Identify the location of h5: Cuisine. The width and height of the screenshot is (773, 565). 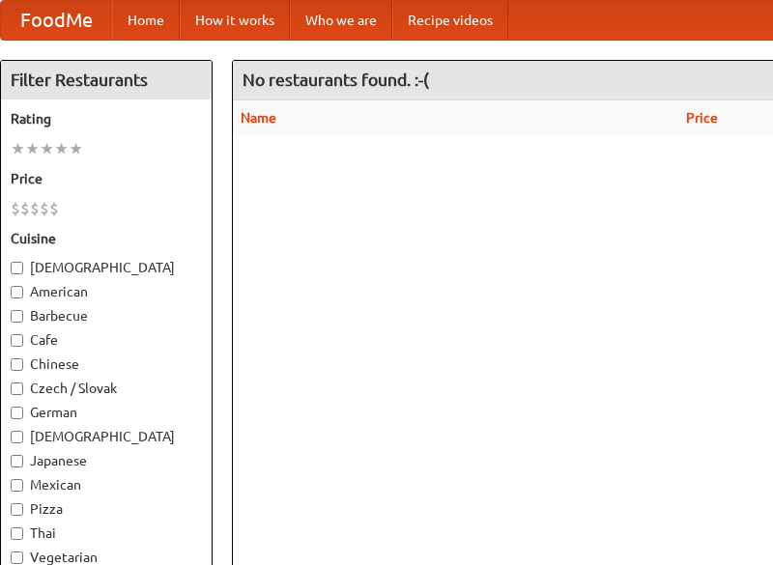
(106, 239).